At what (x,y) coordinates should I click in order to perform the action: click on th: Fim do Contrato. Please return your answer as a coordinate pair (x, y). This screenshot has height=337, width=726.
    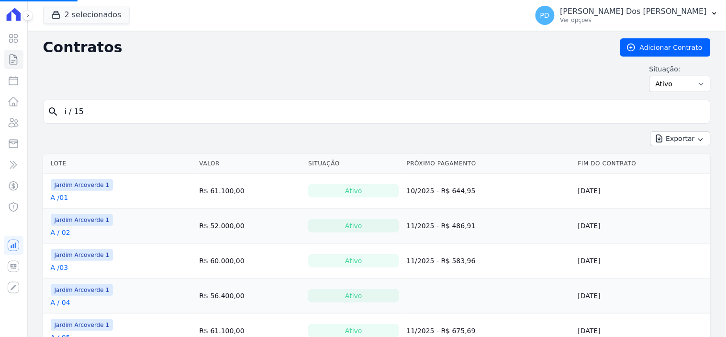
    Looking at the image, I should click on (642, 163).